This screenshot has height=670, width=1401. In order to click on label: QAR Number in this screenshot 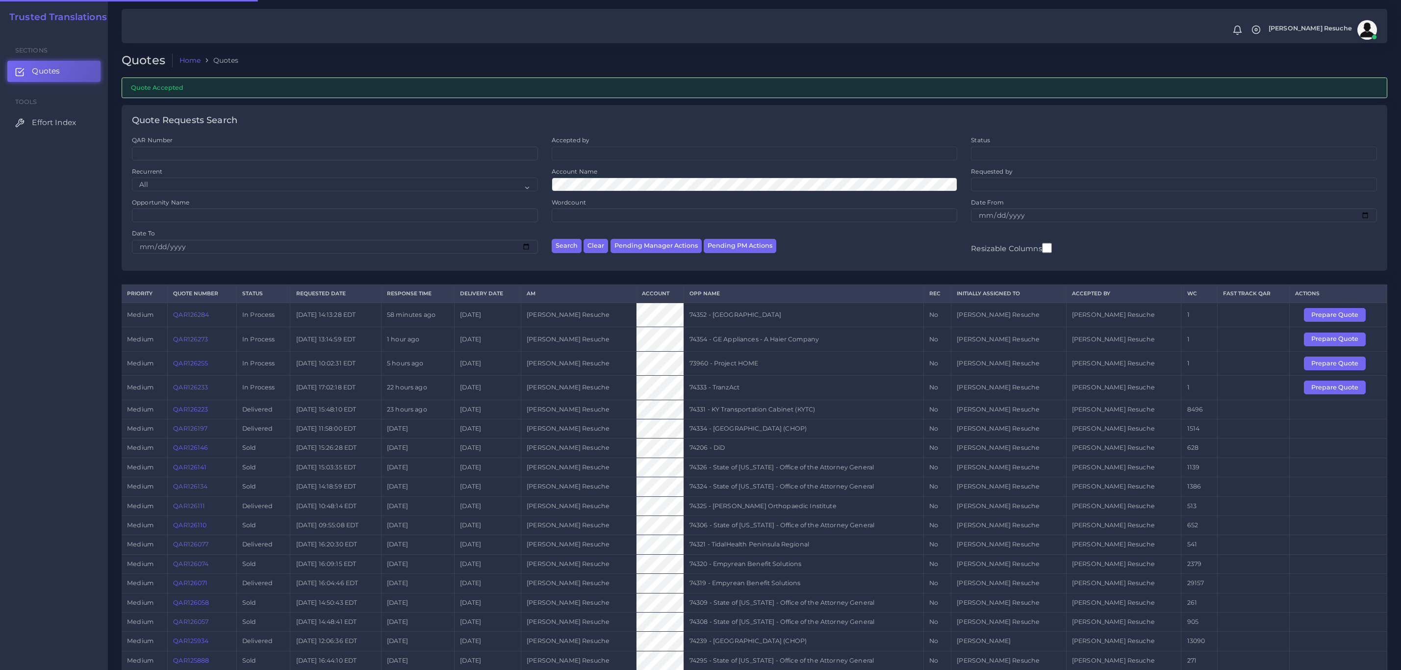, I will do `click(152, 140)`.